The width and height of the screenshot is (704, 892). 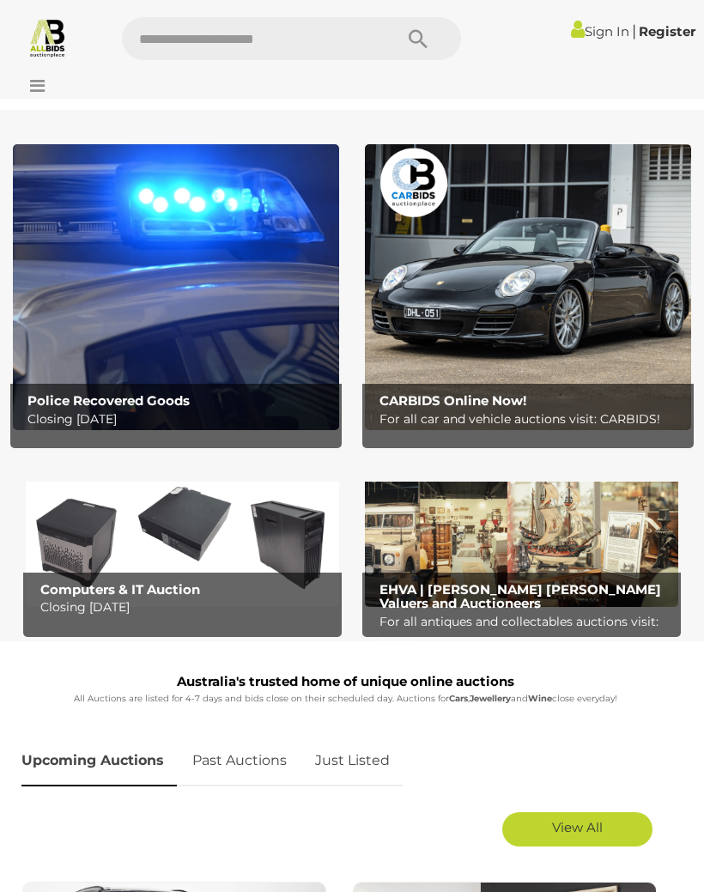 I want to click on p: All Auctions are listed for 4-7 days and bids close on their scheduled day. Auctions for , and cl..., so click(x=345, y=699).